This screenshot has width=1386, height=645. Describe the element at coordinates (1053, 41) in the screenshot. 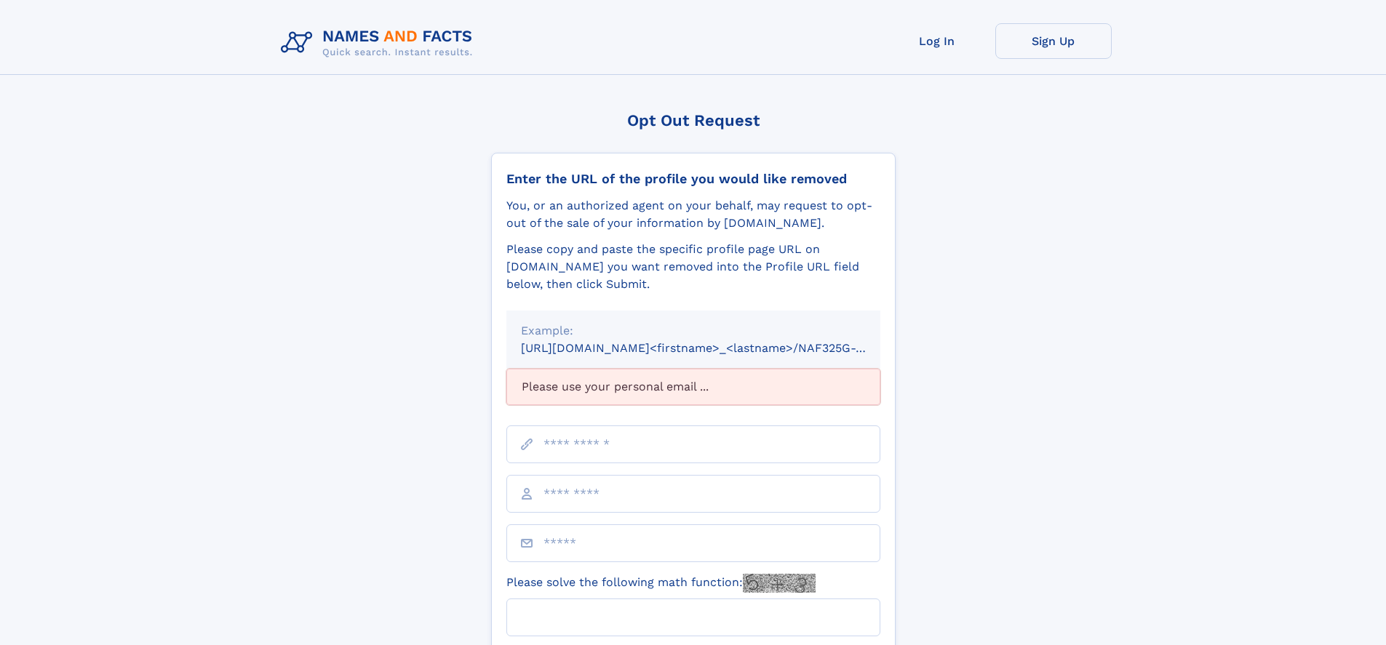

I see `a: Sign Up` at that location.